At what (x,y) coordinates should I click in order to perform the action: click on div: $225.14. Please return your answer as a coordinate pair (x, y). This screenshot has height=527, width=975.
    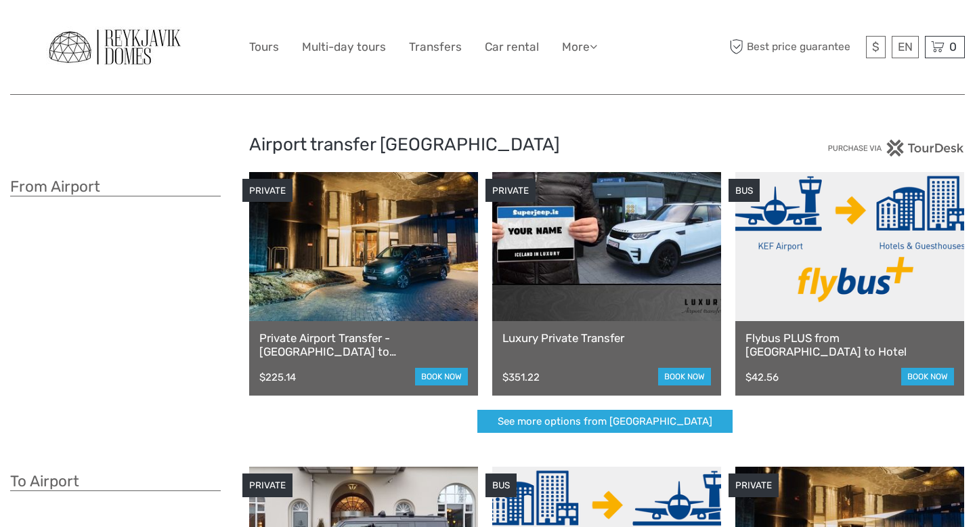
    Looking at the image, I should click on (278, 377).